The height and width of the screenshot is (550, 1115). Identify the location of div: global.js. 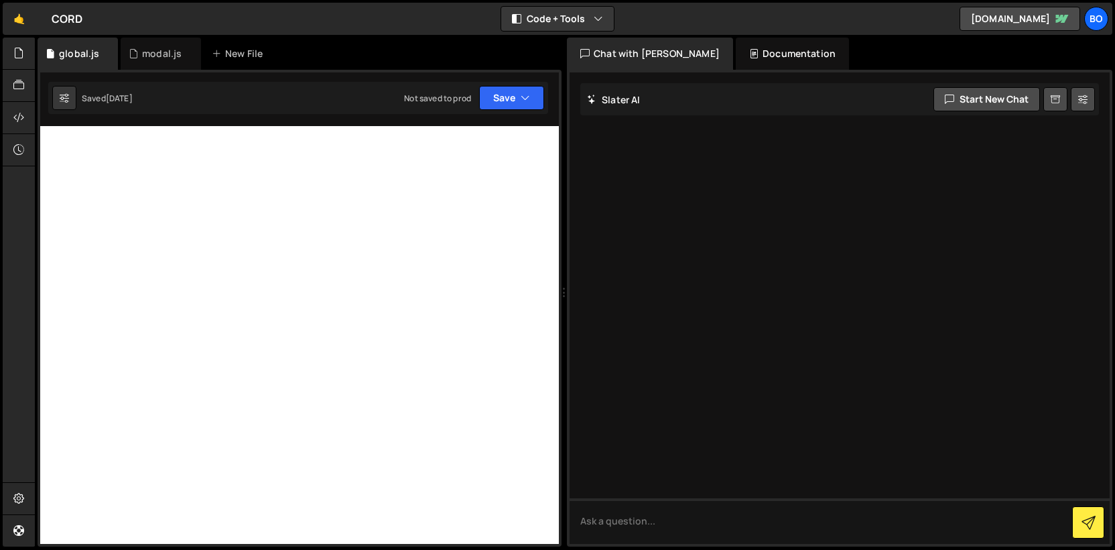
(79, 54).